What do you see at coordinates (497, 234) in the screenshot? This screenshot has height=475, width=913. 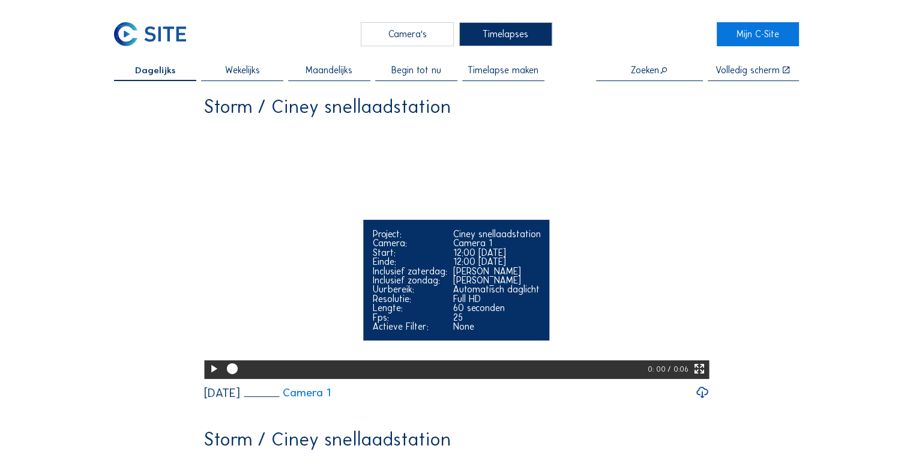 I see `div: Ciney snellaadstation` at bounding box center [497, 234].